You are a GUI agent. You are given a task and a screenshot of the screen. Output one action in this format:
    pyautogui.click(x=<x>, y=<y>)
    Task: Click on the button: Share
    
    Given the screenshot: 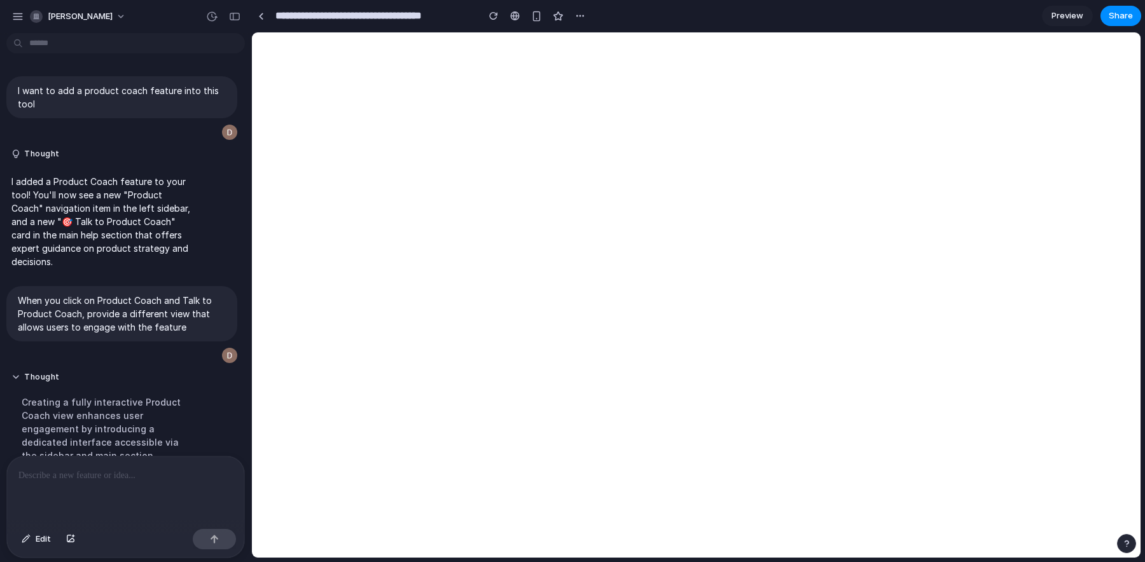 What is the action you would take?
    pyautogui.click(x=1121, y=16)
    